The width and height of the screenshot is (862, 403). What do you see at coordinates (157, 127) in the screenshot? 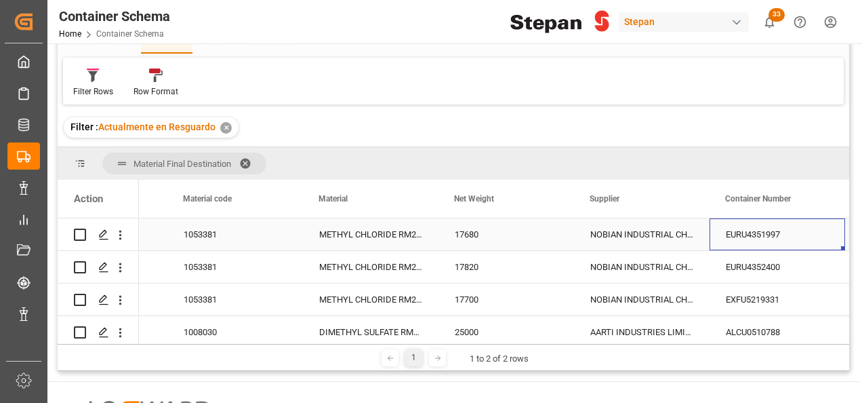
I see `span: Actualmente en Resguardo` at bounding box center [157, 127].